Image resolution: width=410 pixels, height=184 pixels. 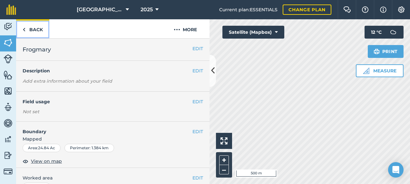 I want to click on img: fieldmargin Logo, so click(x=11, y=10).